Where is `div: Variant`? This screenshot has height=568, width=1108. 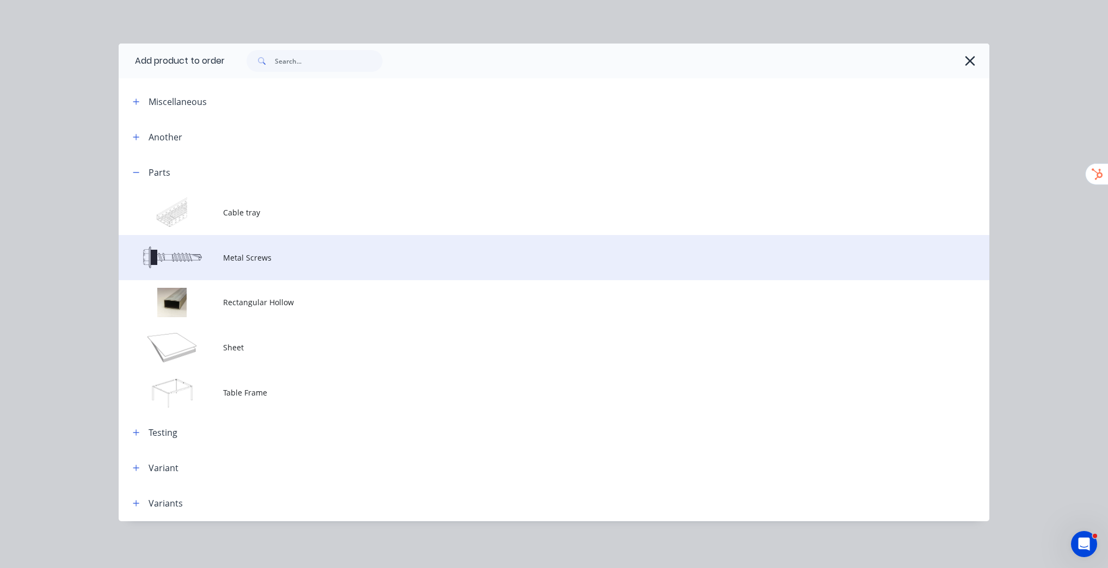 div: Variant is located at coordinates (163, 468).